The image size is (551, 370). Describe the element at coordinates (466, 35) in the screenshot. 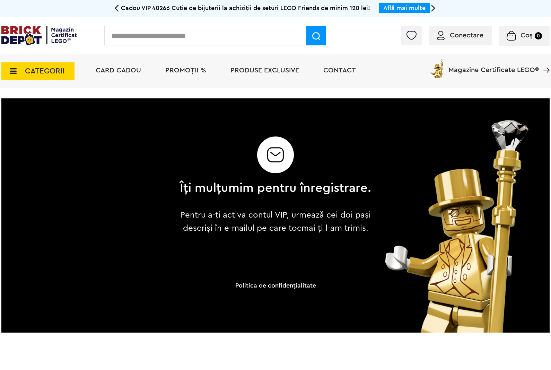

I see `span: Conectare` at that location.